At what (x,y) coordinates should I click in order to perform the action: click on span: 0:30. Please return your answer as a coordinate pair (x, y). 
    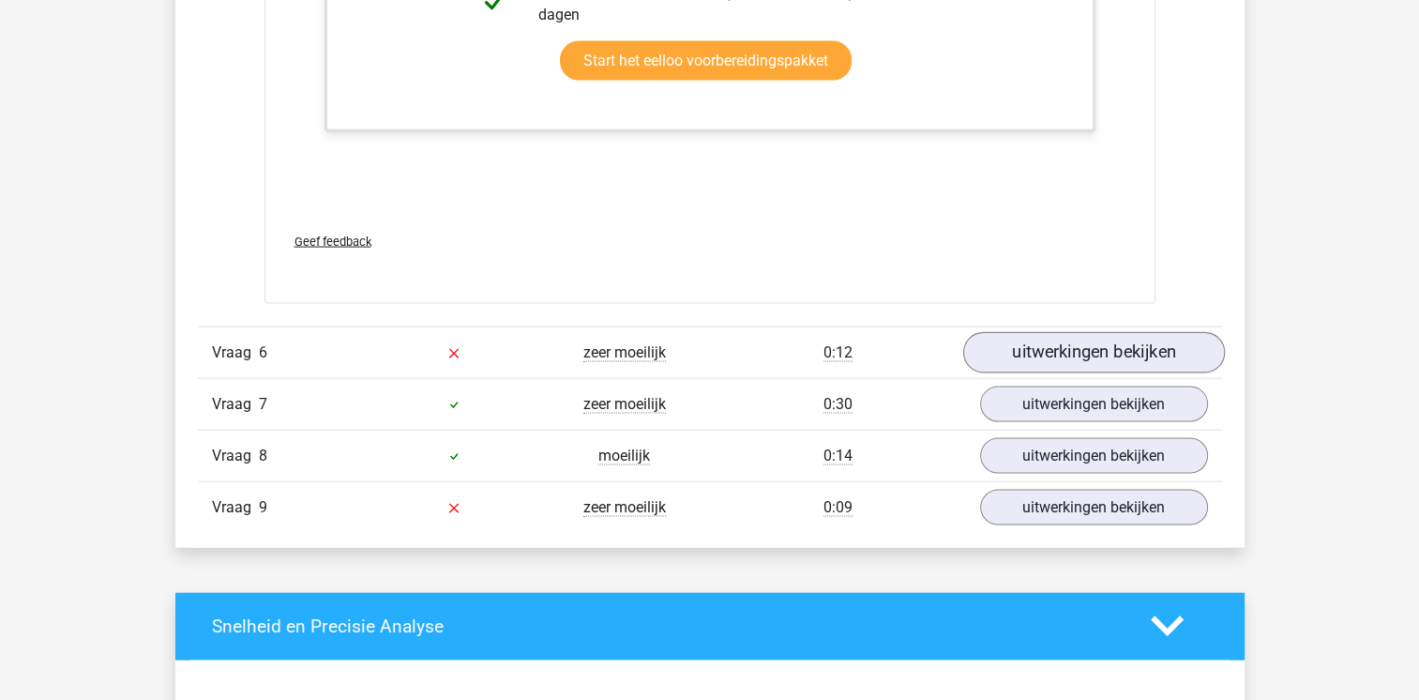
    Looking at the image, I should click on (838, 404).